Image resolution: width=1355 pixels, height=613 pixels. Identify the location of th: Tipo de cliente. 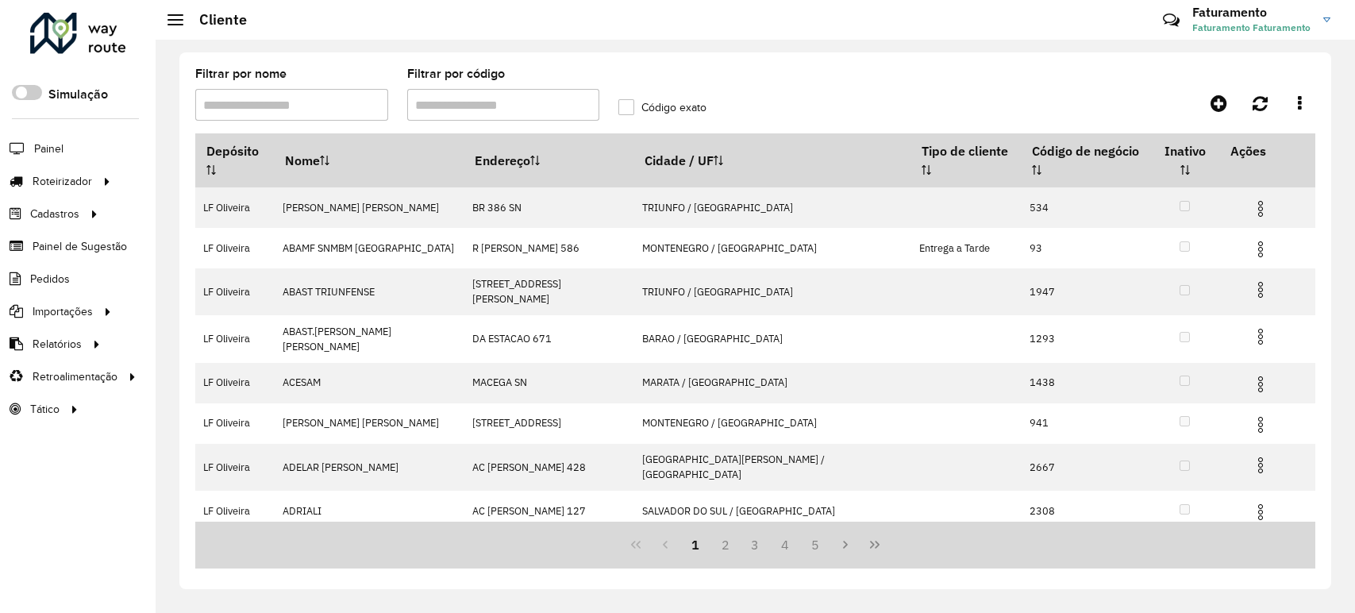
(966, 160).